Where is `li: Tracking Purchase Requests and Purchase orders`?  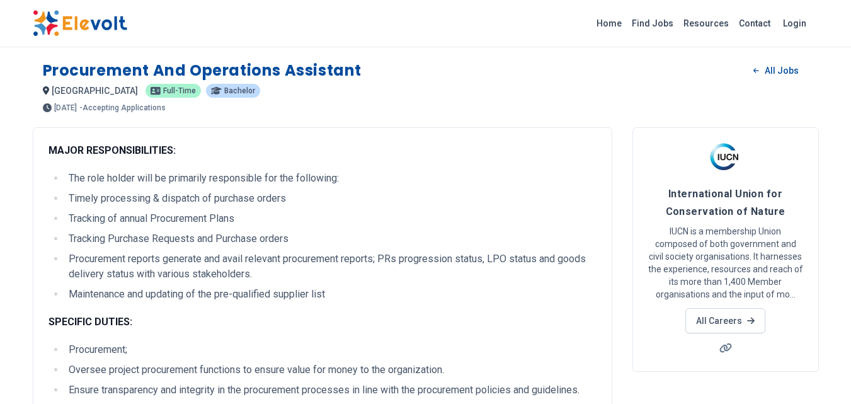 li: Tracking Purchase Requests and Purchase orders is located at coordinates (331, 239).